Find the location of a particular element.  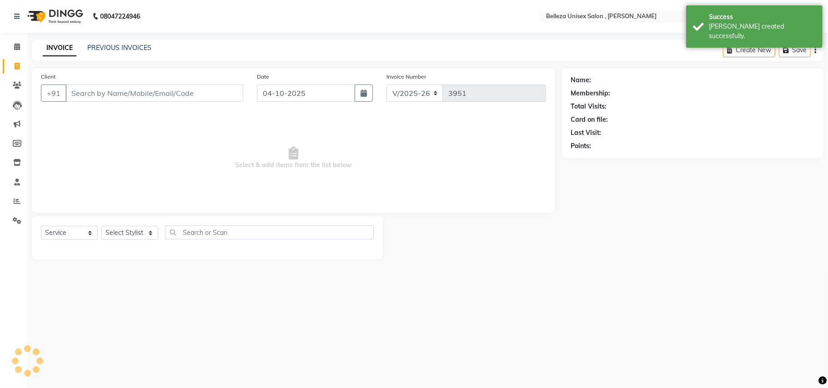

div: Total Visits: is located at coordinates (589, 106).